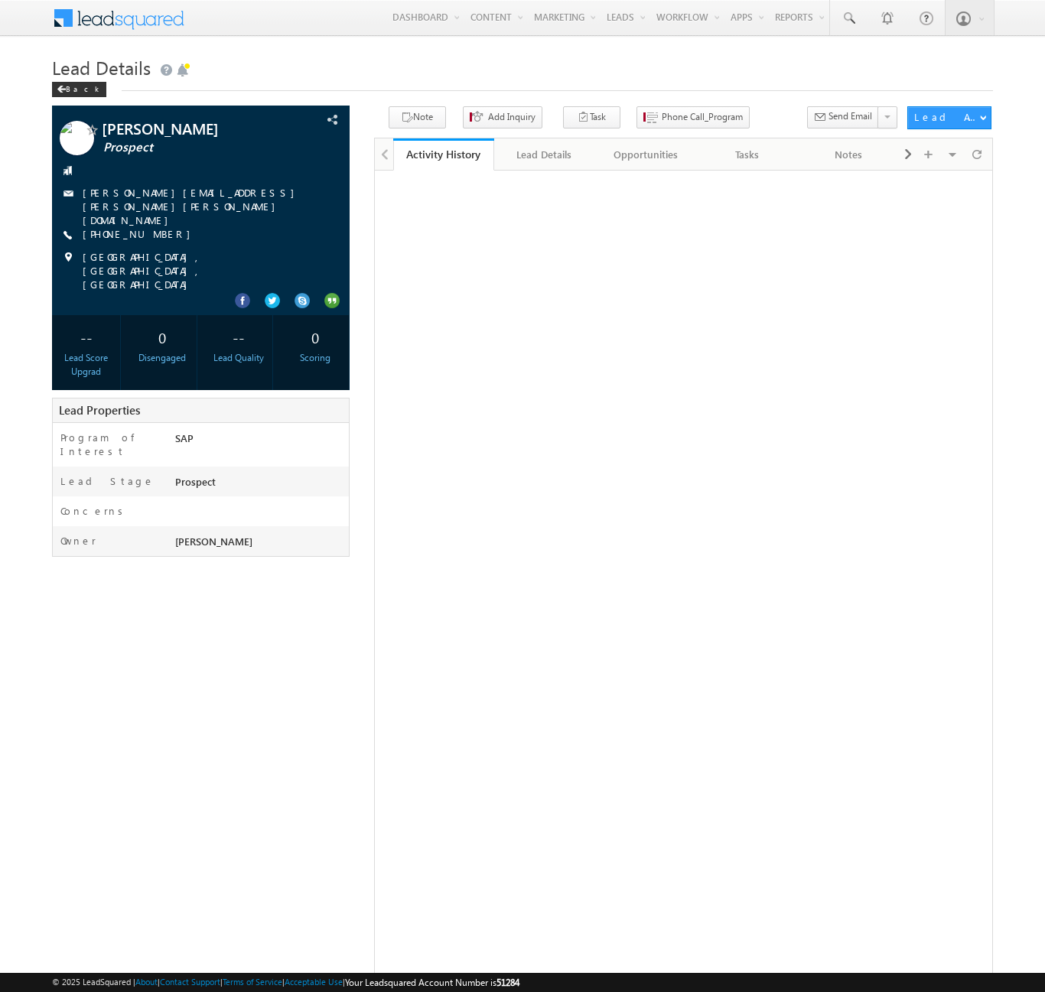 This screenshot has width=1045, height=992. I want to click on span: Lead Details, so click(101, 67).